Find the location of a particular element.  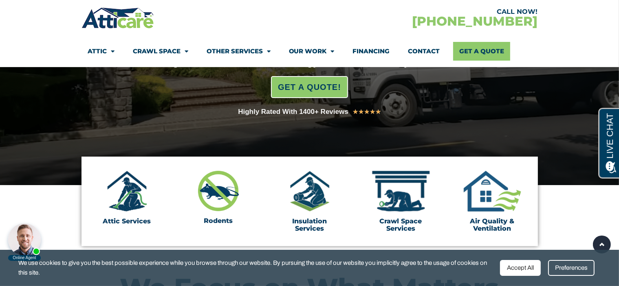

span: We use cookies to give you the best possible experience while you browse through our website. By ... is located at coordinates (256, 268).